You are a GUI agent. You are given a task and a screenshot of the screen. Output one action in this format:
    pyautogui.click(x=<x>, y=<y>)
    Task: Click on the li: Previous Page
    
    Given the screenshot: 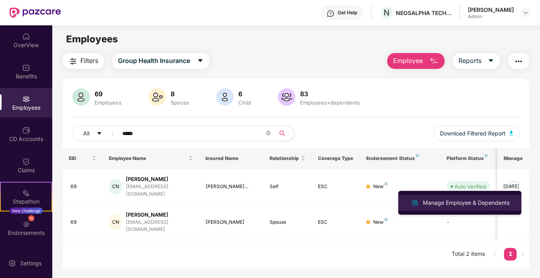 What is the action you would take?
    pyautogui.click(x=494, y=254)
    